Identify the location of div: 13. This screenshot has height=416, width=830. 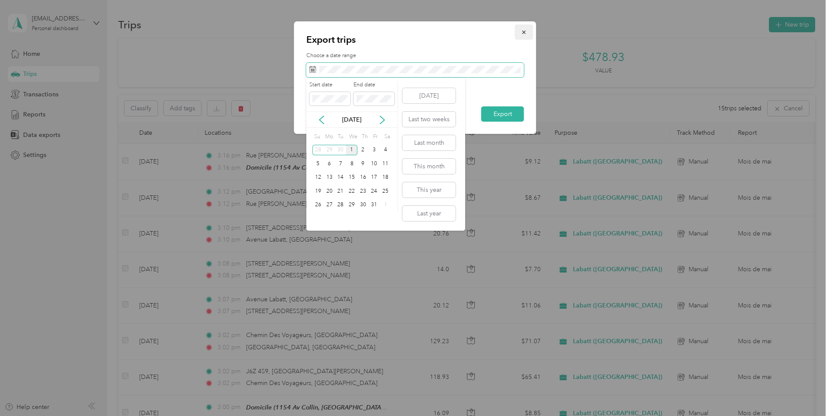
(329, 178).